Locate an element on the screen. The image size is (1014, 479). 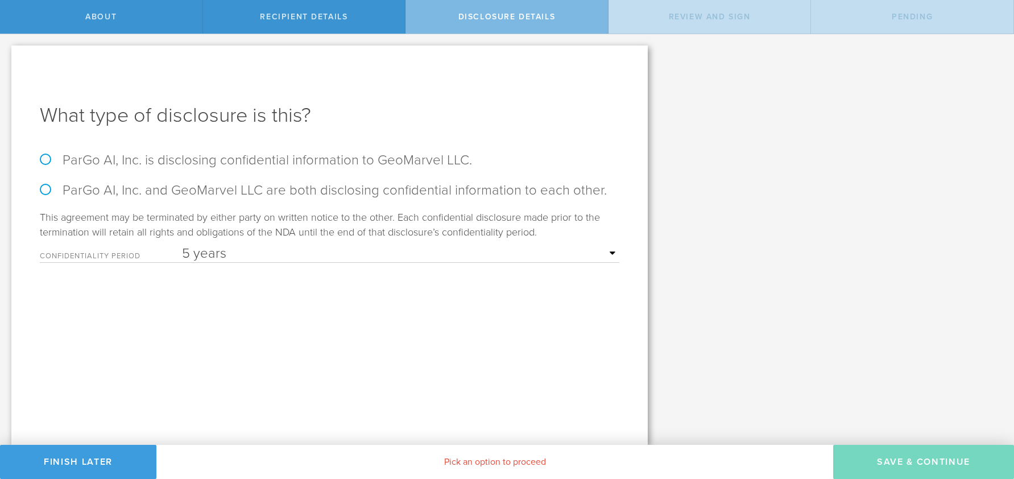
span: Recipient details is located at coordinates (304, 16).